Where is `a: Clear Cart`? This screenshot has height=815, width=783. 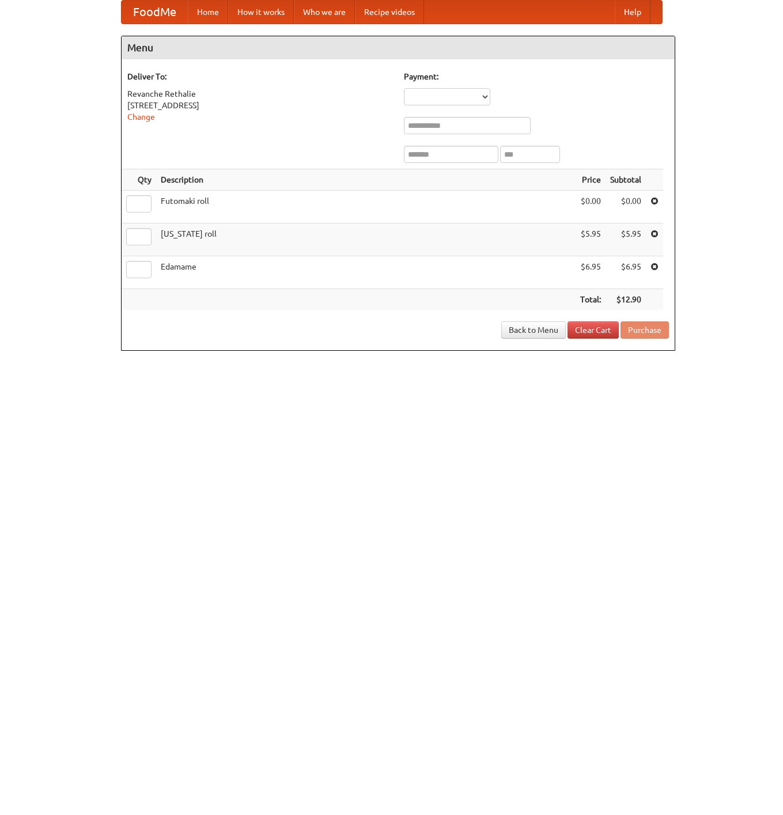 a: Clear Cart is located at coordinates (593, 330).